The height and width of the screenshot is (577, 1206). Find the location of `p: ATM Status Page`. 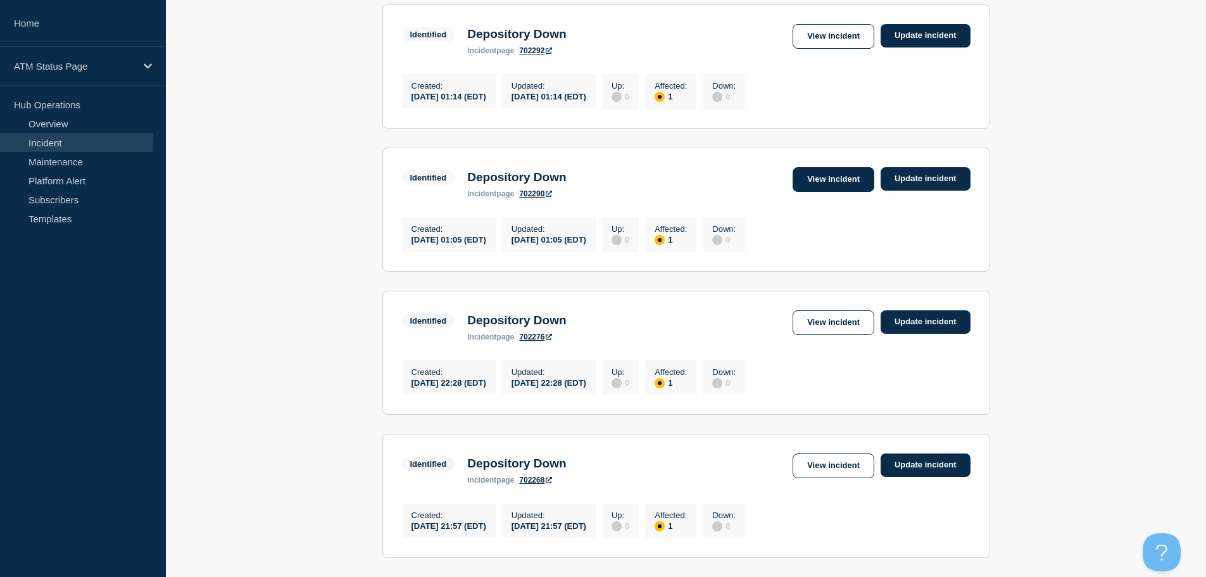

p: ATM Status Page is located at coordinates (75, 66).